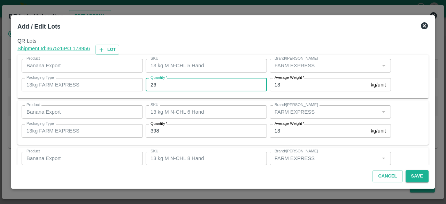 This screenshot has height=204, width=446. Describe the element at coordinates (223, 41) in the screenshot. I see `span: QR Lots` at that location.